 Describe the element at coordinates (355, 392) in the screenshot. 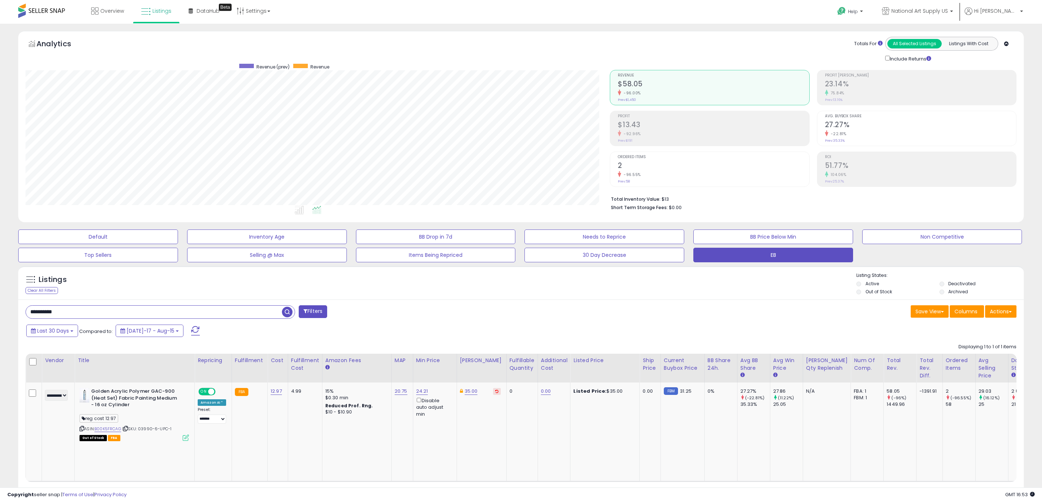

I see `div: 15%` at that location.